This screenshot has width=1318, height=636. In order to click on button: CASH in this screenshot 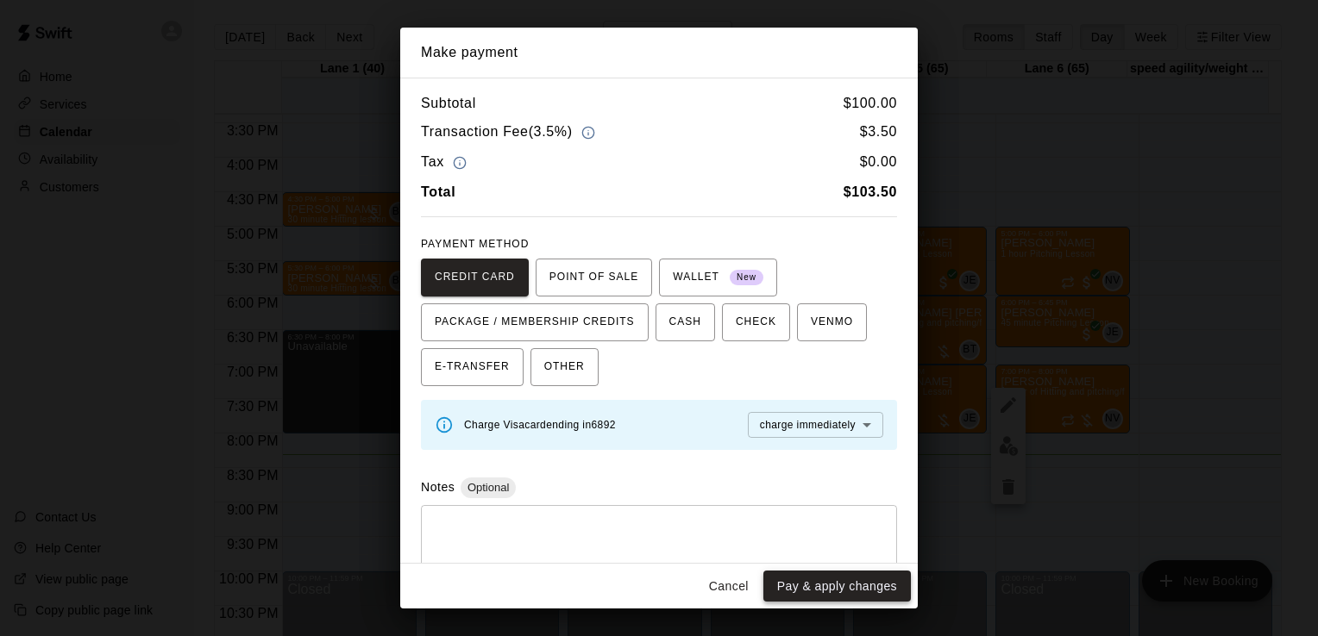, I will do `click(685, 323)`.